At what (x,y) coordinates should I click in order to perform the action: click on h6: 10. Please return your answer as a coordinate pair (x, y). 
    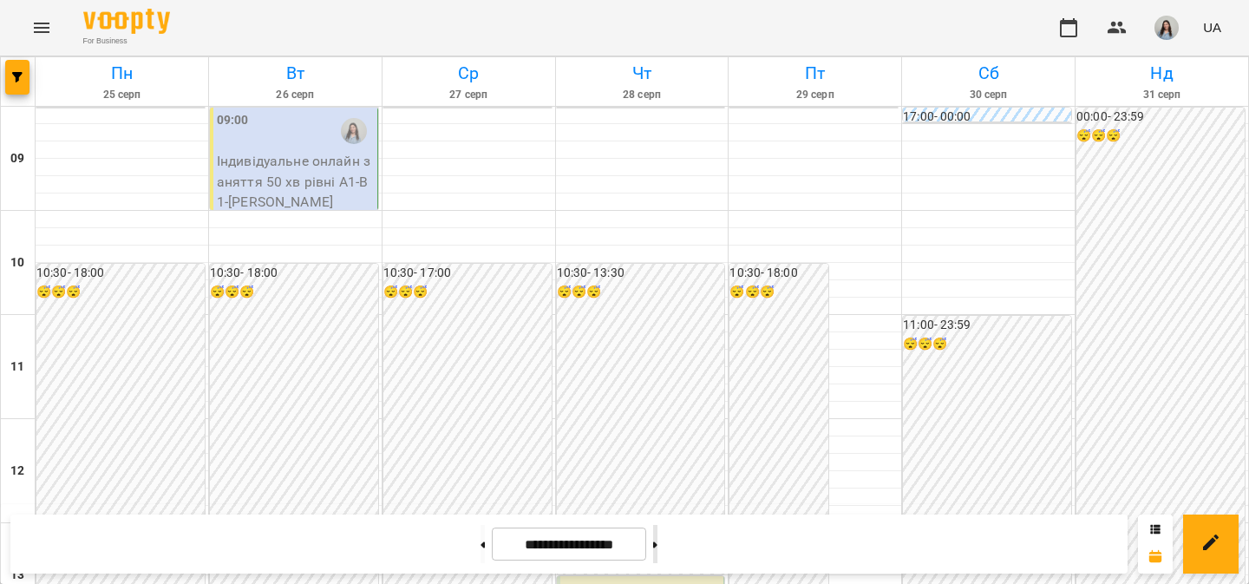
    Looking at the image, I should click on (17, 263).